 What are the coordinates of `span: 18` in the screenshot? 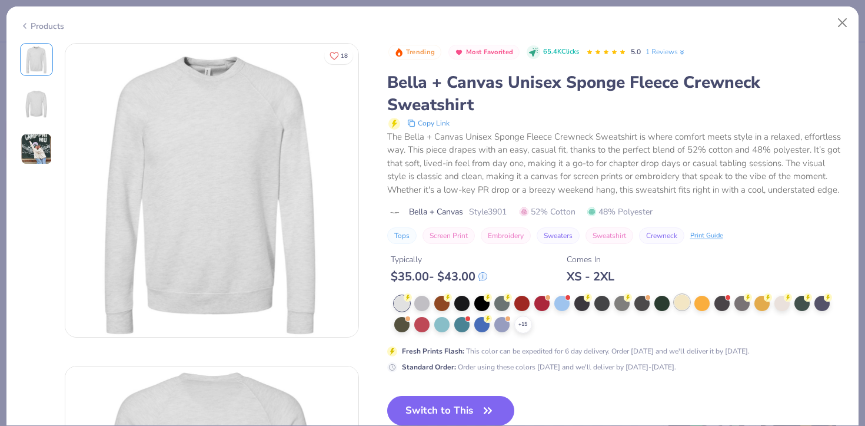 It's located at (344, 56).